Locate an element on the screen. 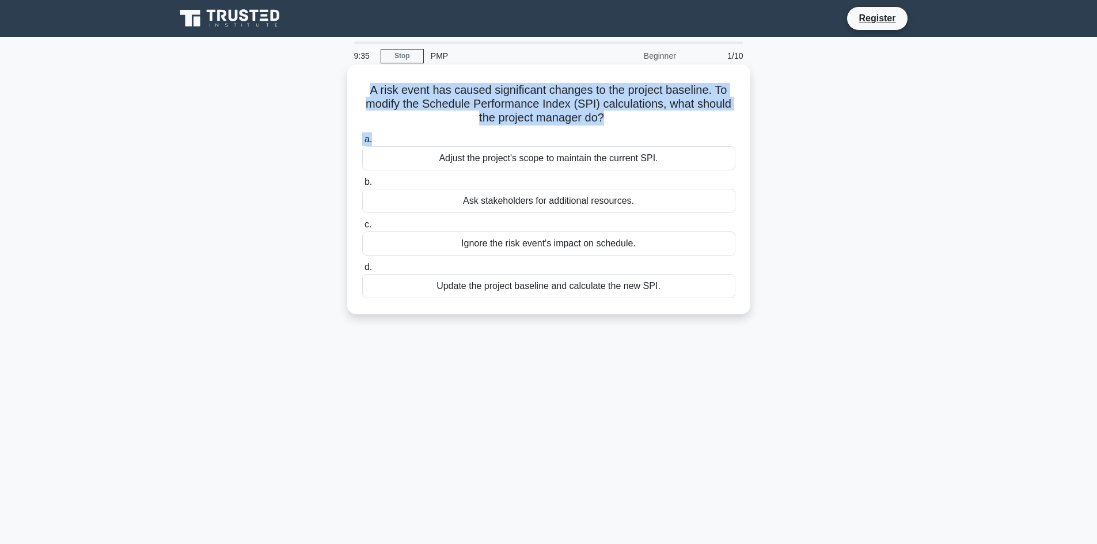 The width and height of the screenshot is (1097, 544). div: Beginner is located at coordinates (632, 56).